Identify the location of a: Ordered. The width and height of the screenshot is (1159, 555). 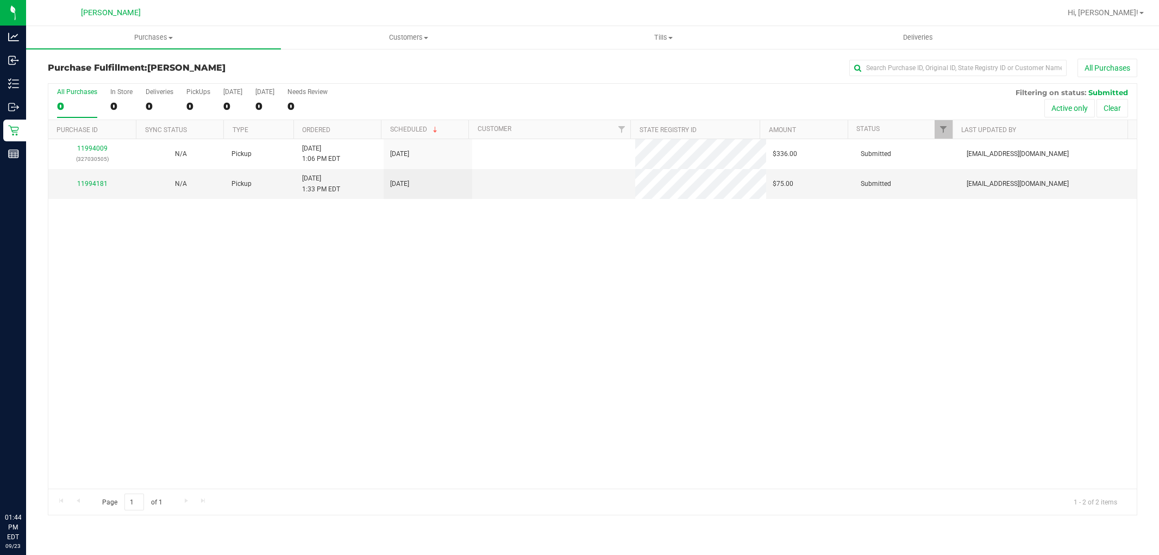
(316, 130).